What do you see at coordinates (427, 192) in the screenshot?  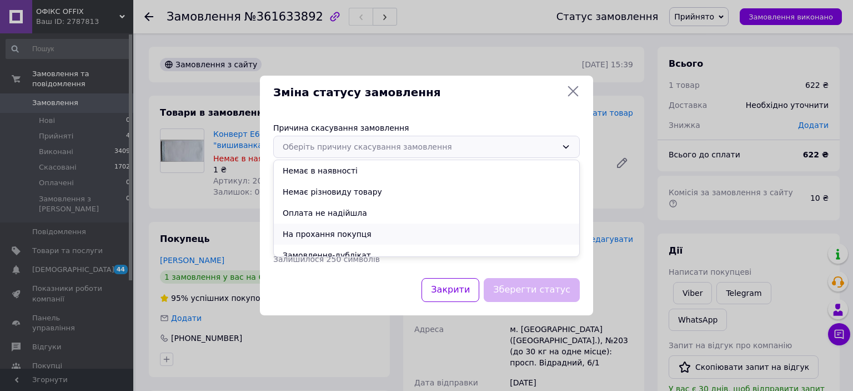 I see `li: Немає різновиду товару` at bounding box center [427, 192].